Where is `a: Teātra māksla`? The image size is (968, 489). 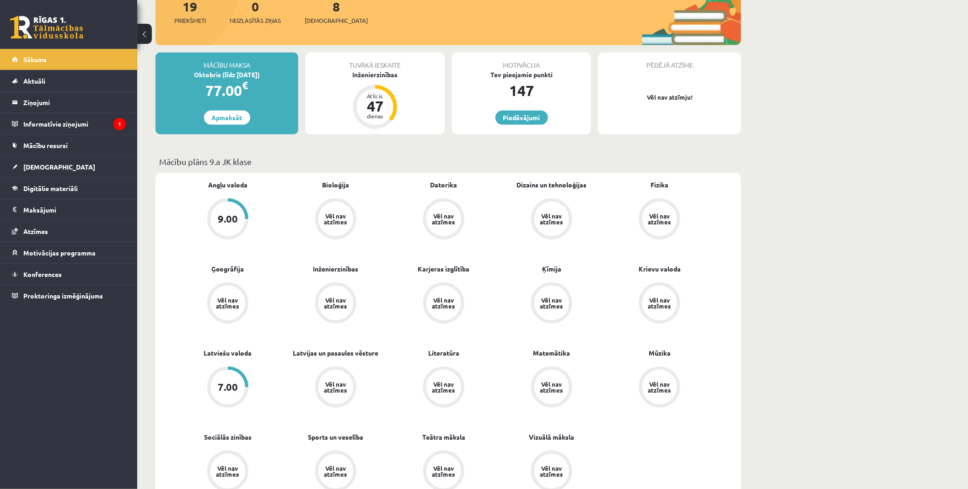 a: Teātra māksla is located at coordinates (444, 437).